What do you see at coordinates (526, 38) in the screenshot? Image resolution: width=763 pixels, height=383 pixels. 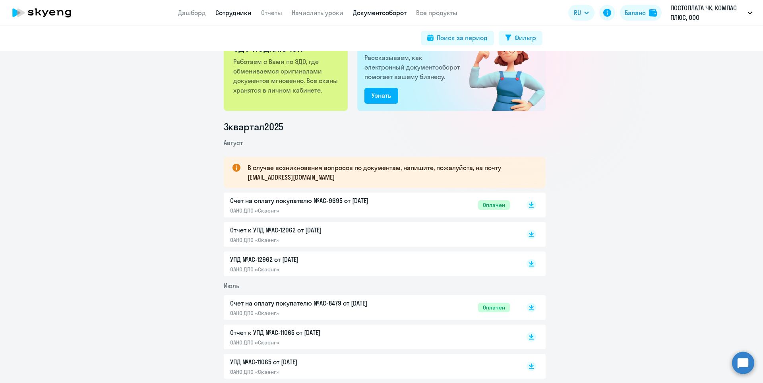 I see `div: Фильтр` at bounding box center [526, 38].